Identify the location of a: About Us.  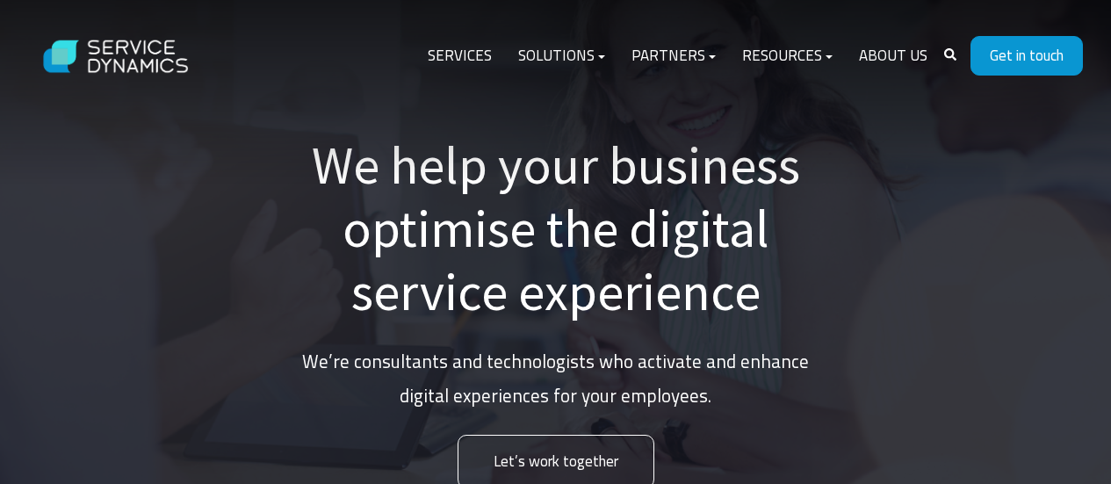
(893, 56).